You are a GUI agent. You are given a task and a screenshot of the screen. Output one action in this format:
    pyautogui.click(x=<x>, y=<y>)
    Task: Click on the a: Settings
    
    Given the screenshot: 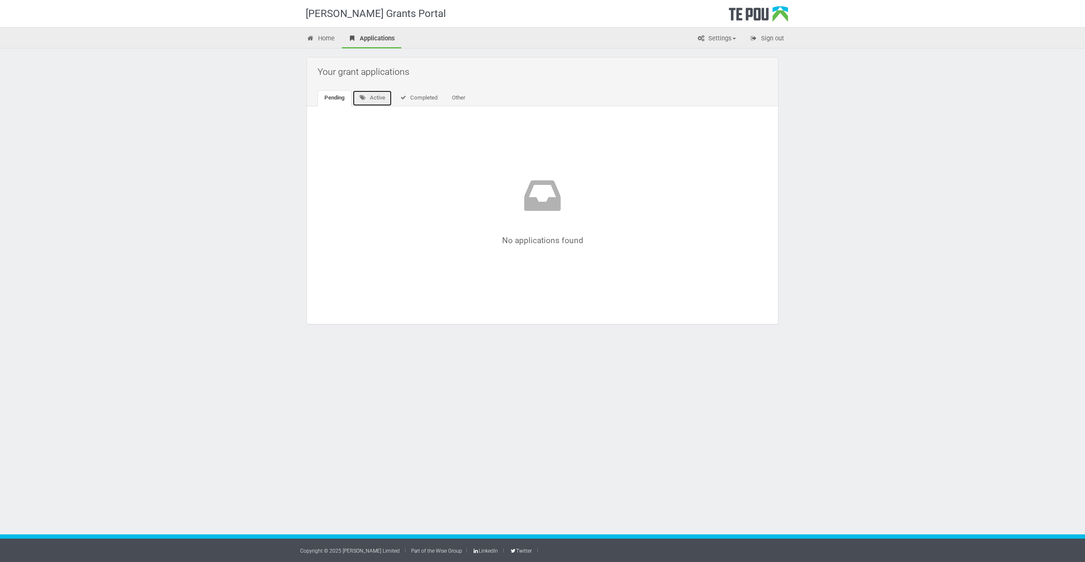 What is the action you would take?
    pyautogui.click(x=716, y=39)
    